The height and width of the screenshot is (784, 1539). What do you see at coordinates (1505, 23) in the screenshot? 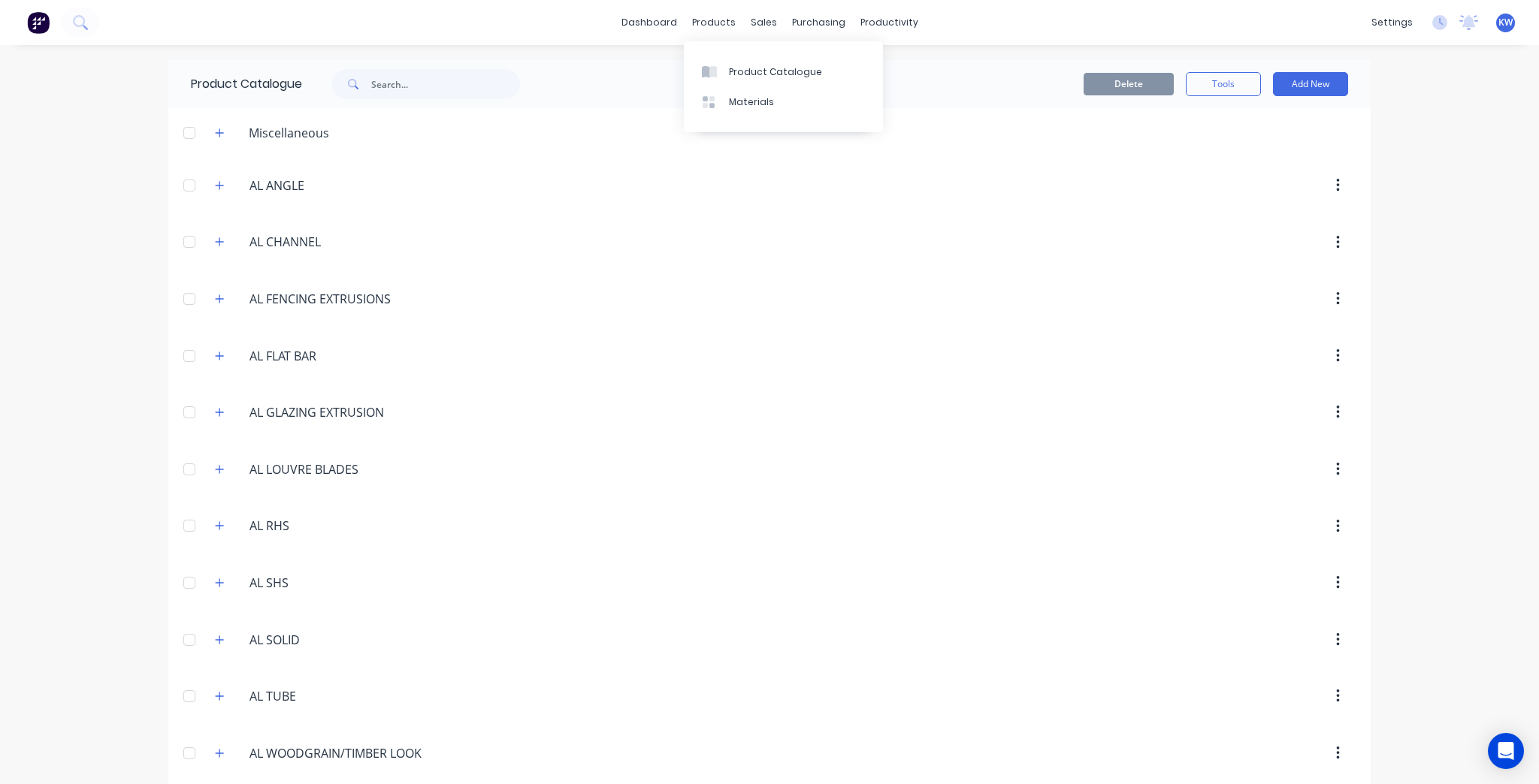
I see `span: KW` at bounding box center [1505, 23].